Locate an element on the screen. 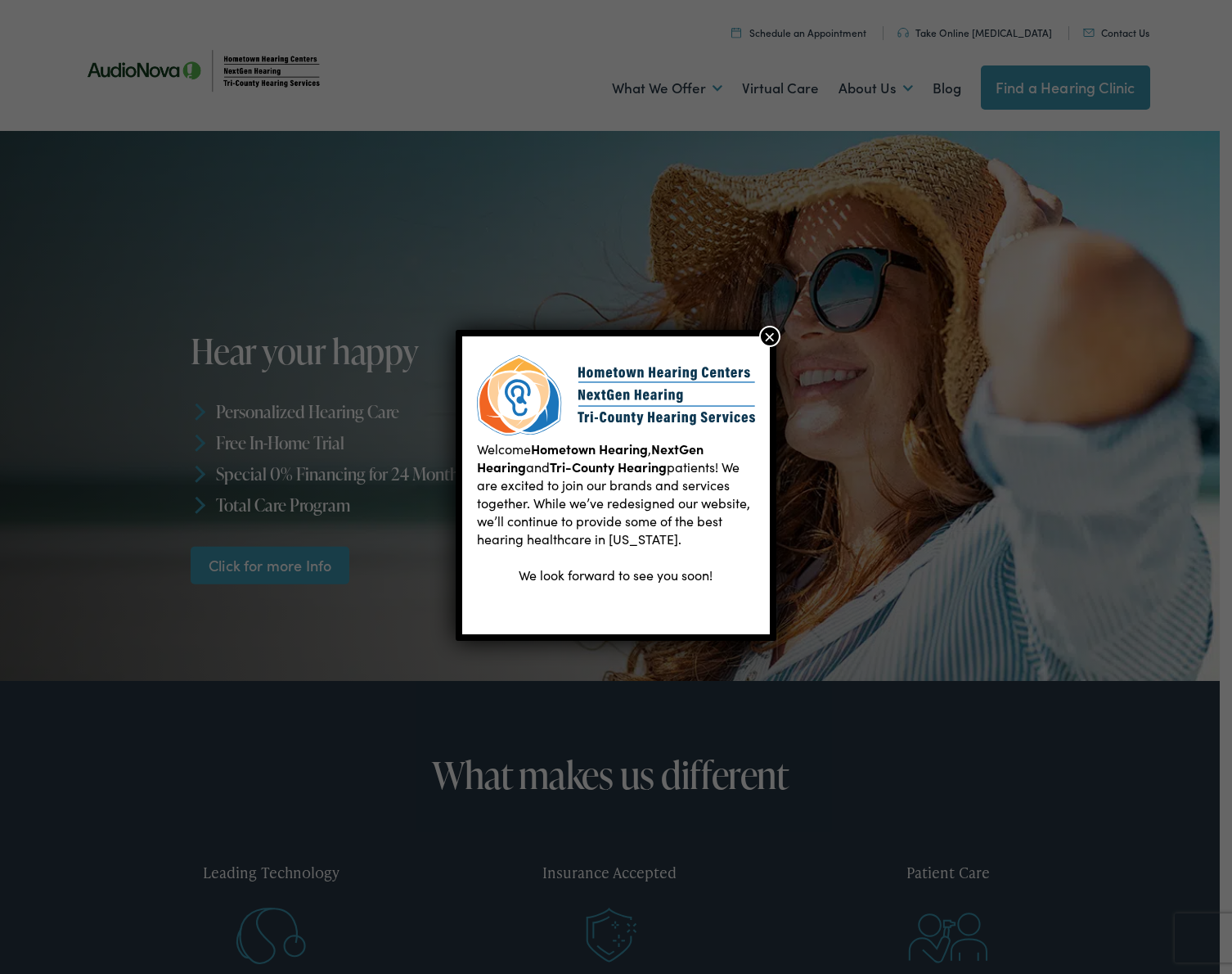 Image resolution: width=1232 pixels, height=974 pixels. span: Welcome , and patients! We are excited to join our brands and services together. While we’ve rede... is located at coordinates (614, 493).